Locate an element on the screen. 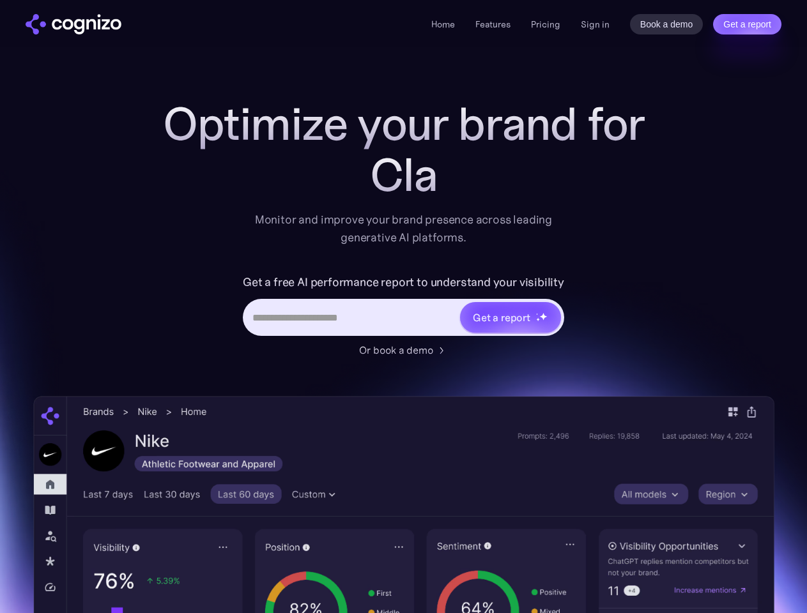  div: Or book a demo is located at coordinates (396, 350).